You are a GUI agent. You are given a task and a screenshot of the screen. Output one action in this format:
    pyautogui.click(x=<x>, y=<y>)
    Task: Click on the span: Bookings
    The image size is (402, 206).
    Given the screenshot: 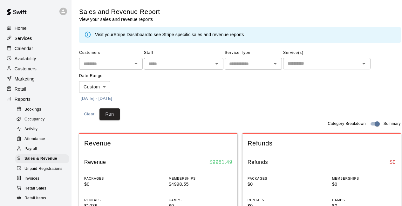 What is the action you would take?
    pyautogui.click(x=33, y=110)
    